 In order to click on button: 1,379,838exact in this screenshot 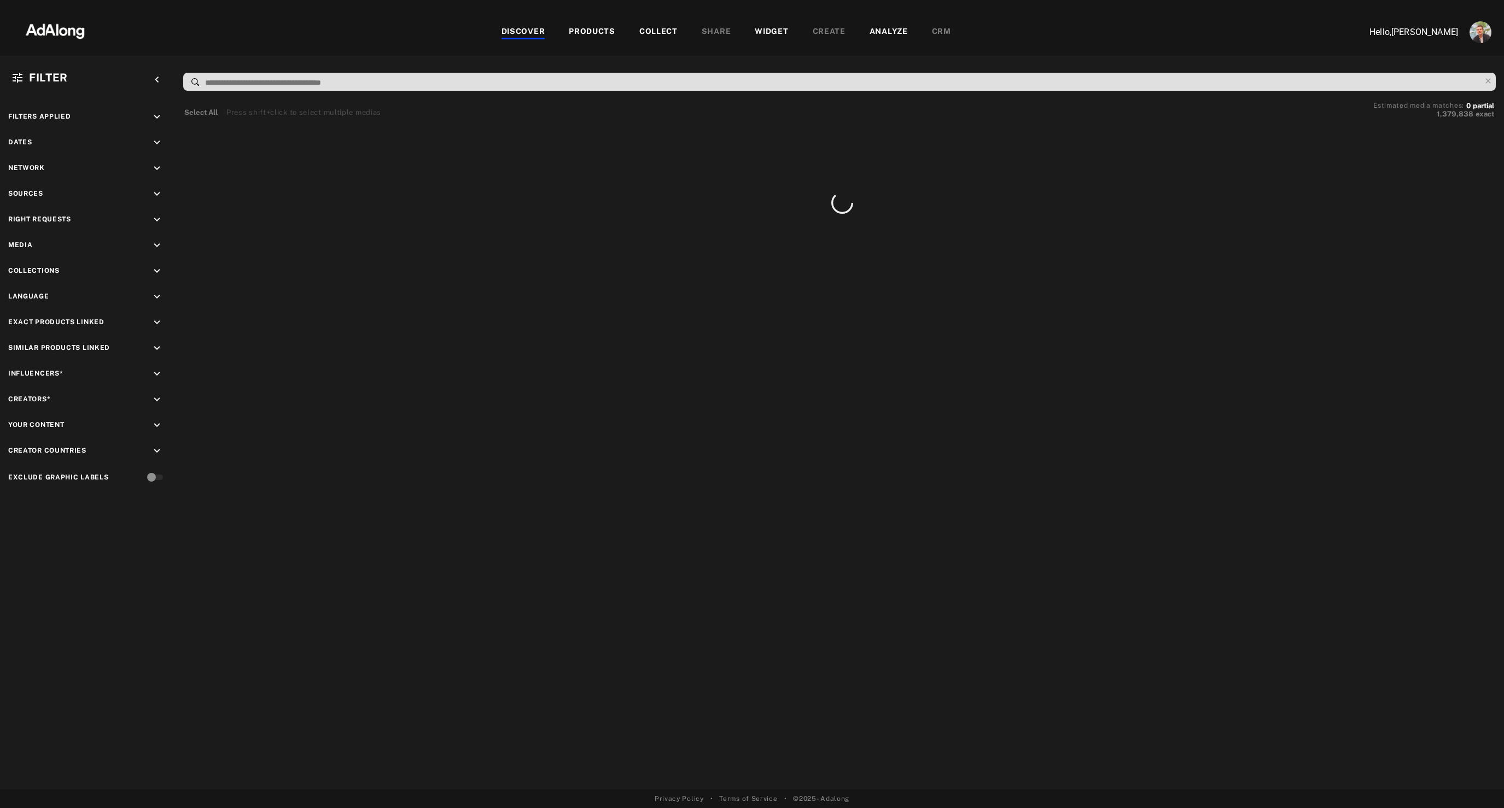, I will do `click(1433, 114)`.